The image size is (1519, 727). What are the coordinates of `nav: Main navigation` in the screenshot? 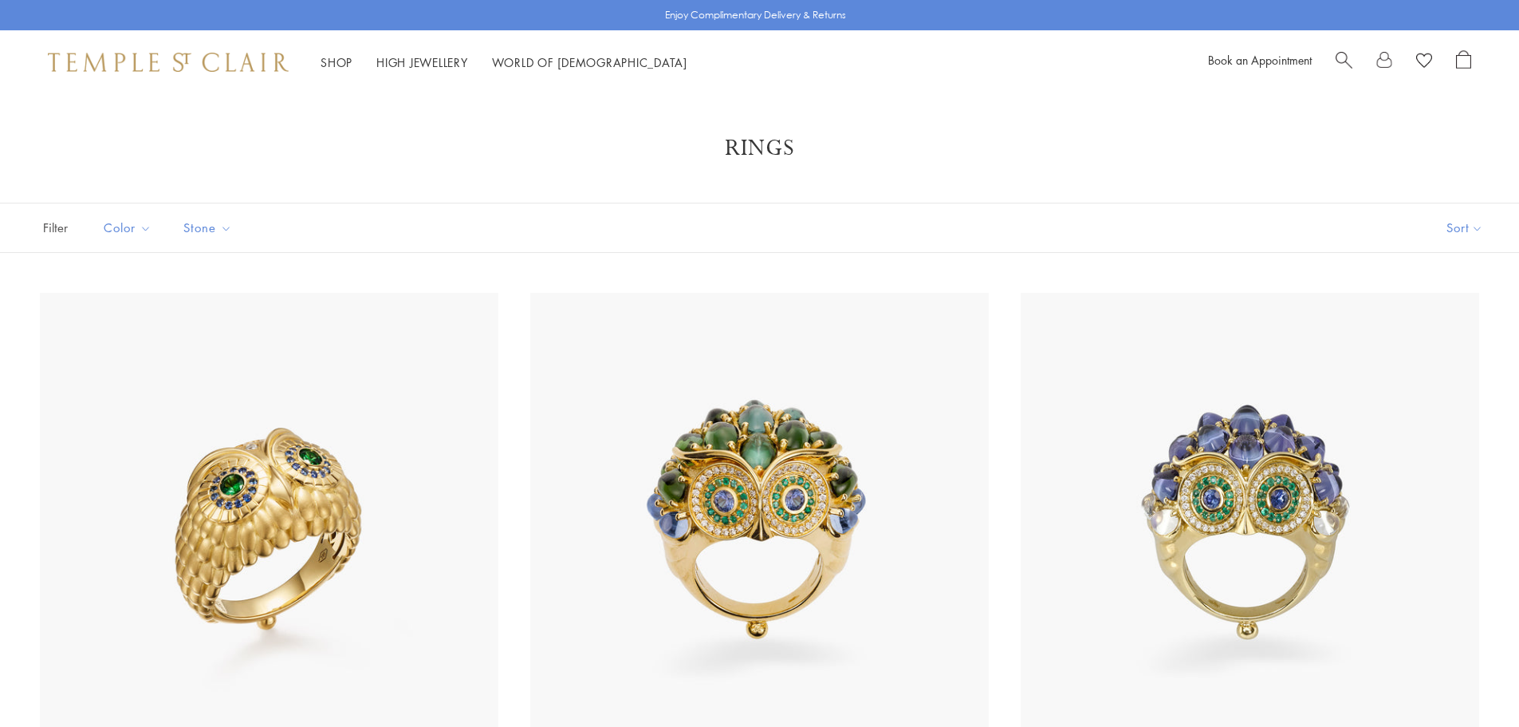 It's located at (504, 62).